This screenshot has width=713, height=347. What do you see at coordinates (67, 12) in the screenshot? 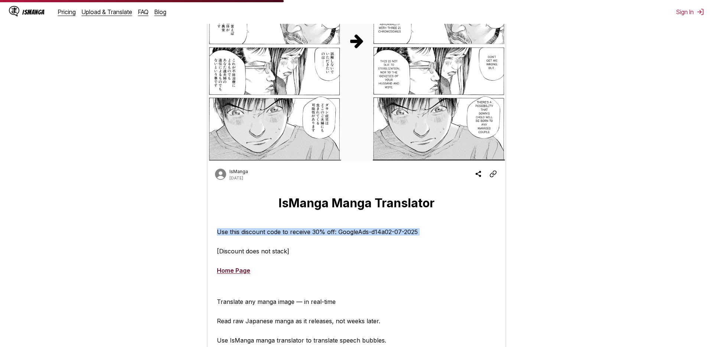
I see `a: Pricing` at bounding box center [67, 12].